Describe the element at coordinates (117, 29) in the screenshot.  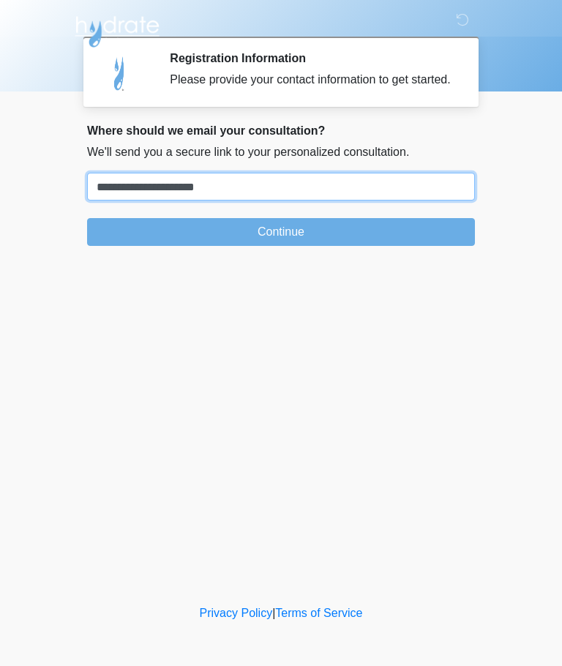
I see `img: Hydrate IV Bar - Arcadia Logo` at that location.